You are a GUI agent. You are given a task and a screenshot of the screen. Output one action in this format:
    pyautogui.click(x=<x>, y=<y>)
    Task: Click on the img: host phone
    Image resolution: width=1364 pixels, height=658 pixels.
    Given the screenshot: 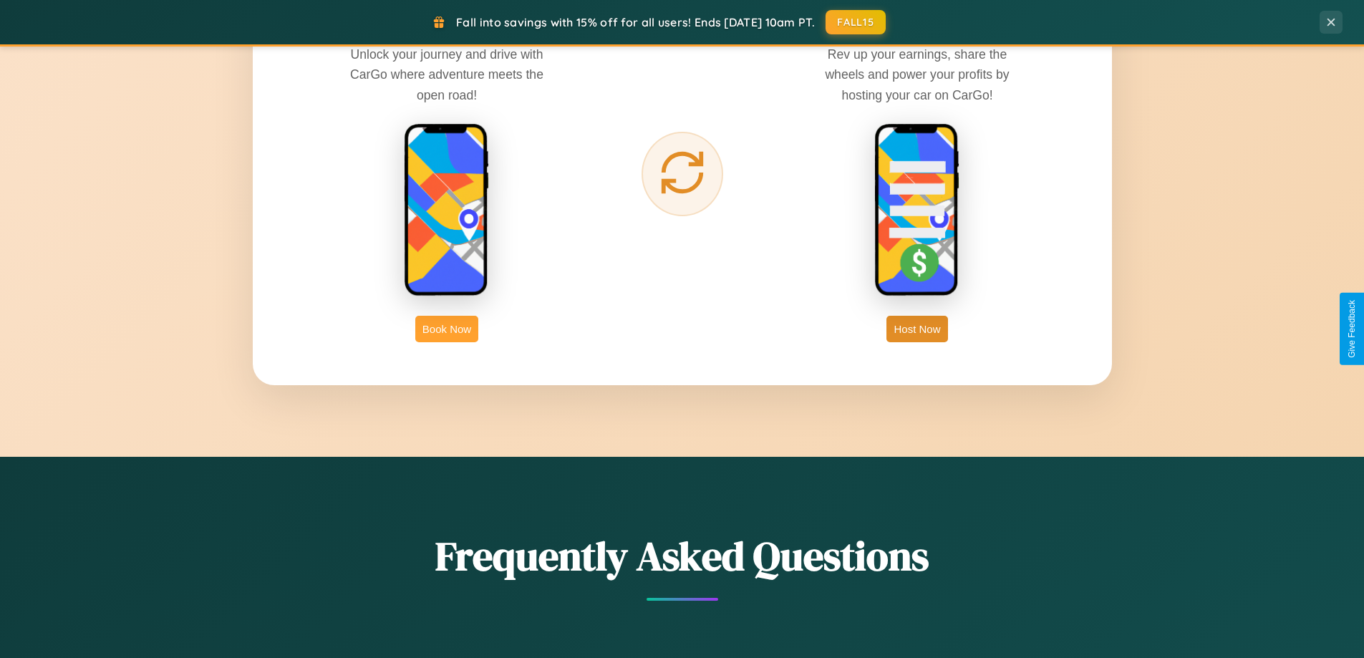 What is the action you would take?
    pyautogui.click(x=918, y=211)
    